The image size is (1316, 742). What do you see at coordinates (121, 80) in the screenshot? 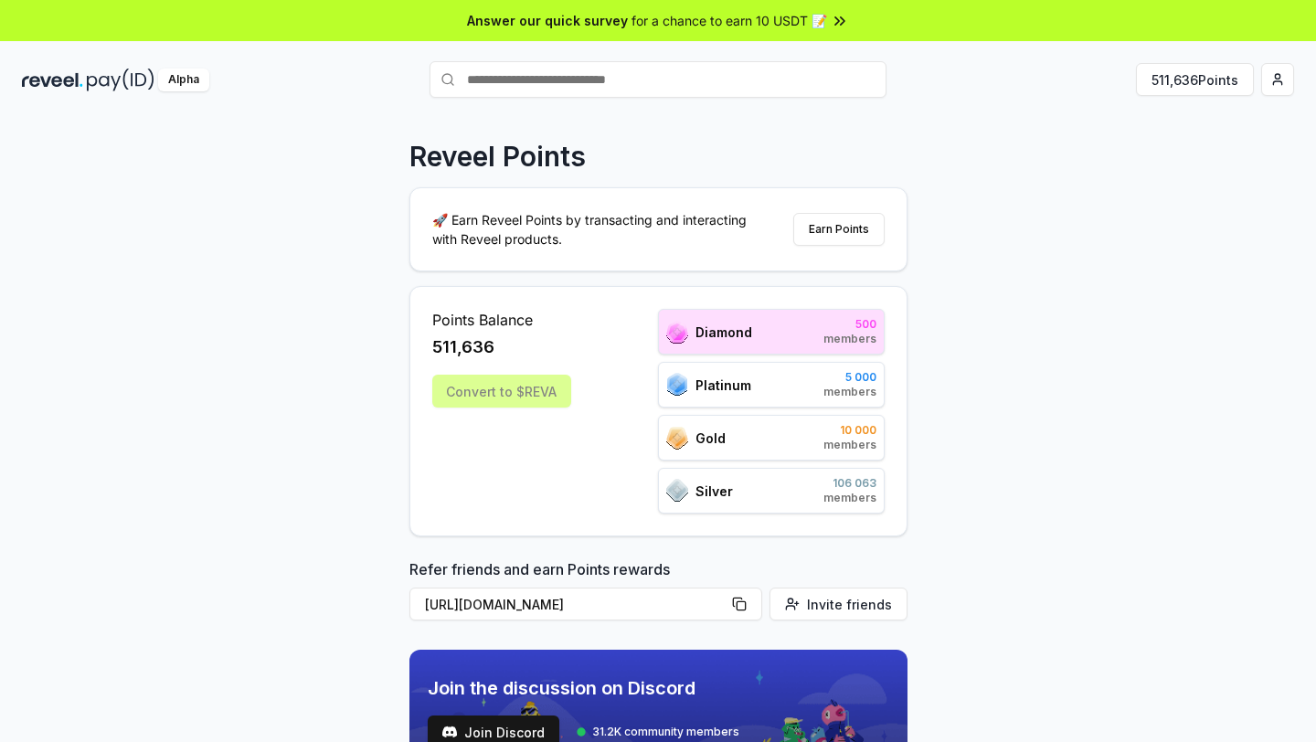
I see `img: pay_id` at bounding box center [121, 80].